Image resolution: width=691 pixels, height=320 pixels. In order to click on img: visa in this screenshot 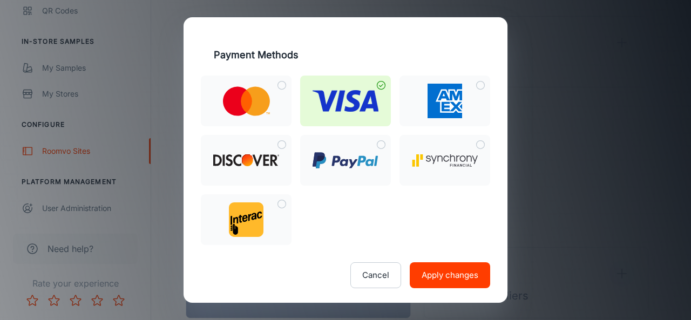, I will do `click(346, 101)`.